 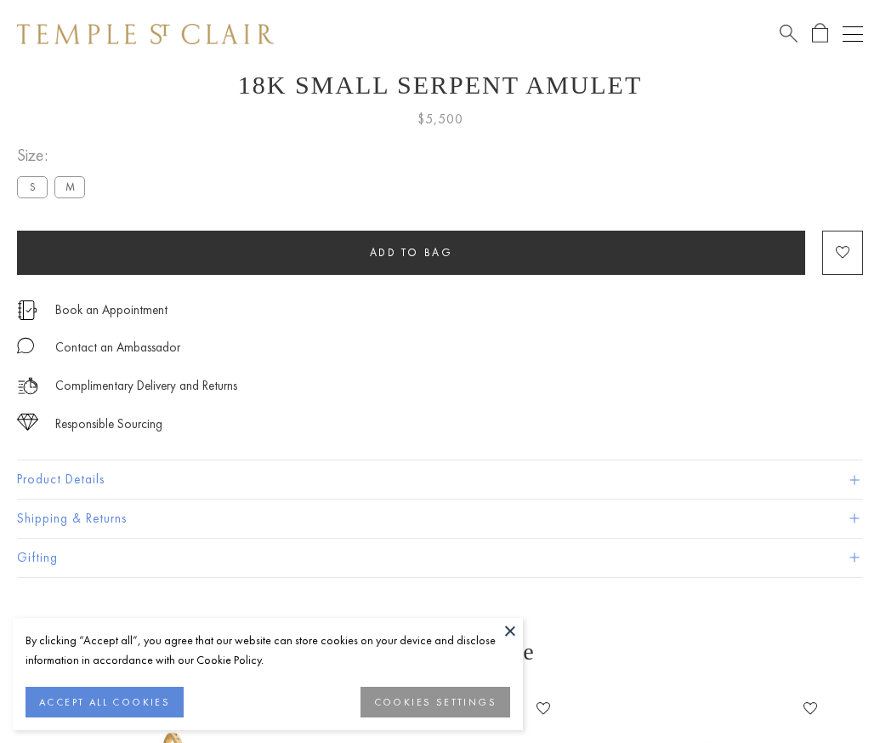 What do you see at coordinates (70, 186) in the screenshot?
I see `label: M` at bounding box center [70, 186].